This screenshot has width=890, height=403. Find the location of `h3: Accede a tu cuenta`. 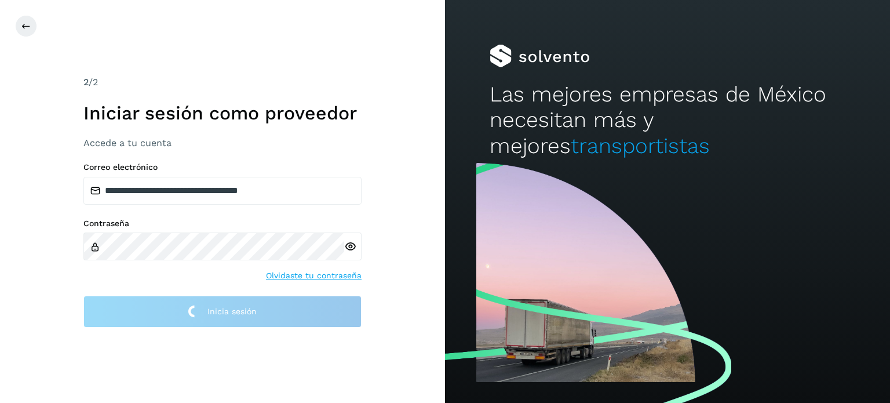

h3: Accede a tu cuenta is located at coordinates (223, 143).